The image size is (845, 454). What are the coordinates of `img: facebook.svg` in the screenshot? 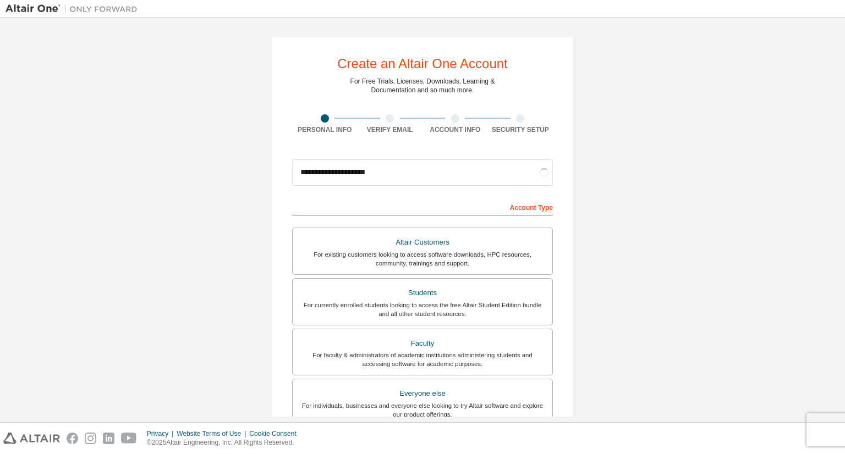 It's located at (72, 438).